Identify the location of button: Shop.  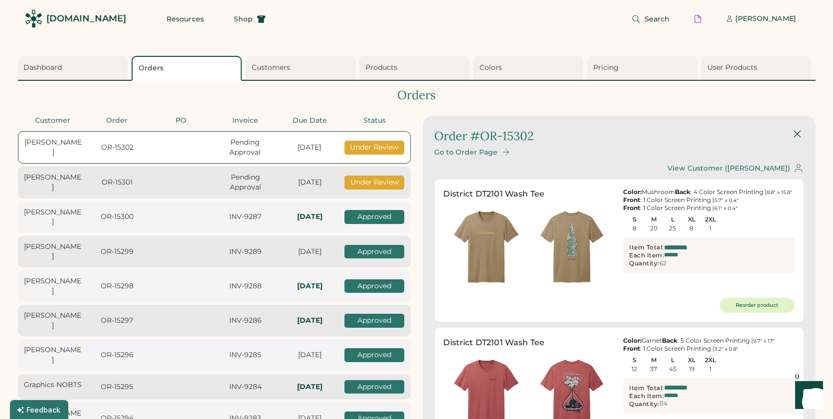
(250, 19).